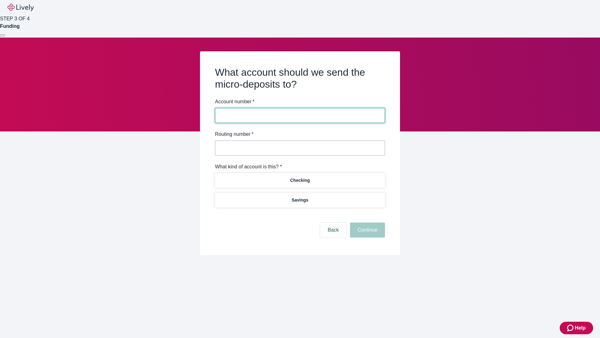  What do you see at coordinates (234, 134) in the screenshot?
I see `label: Routing number` at bounding box center [234, 134].